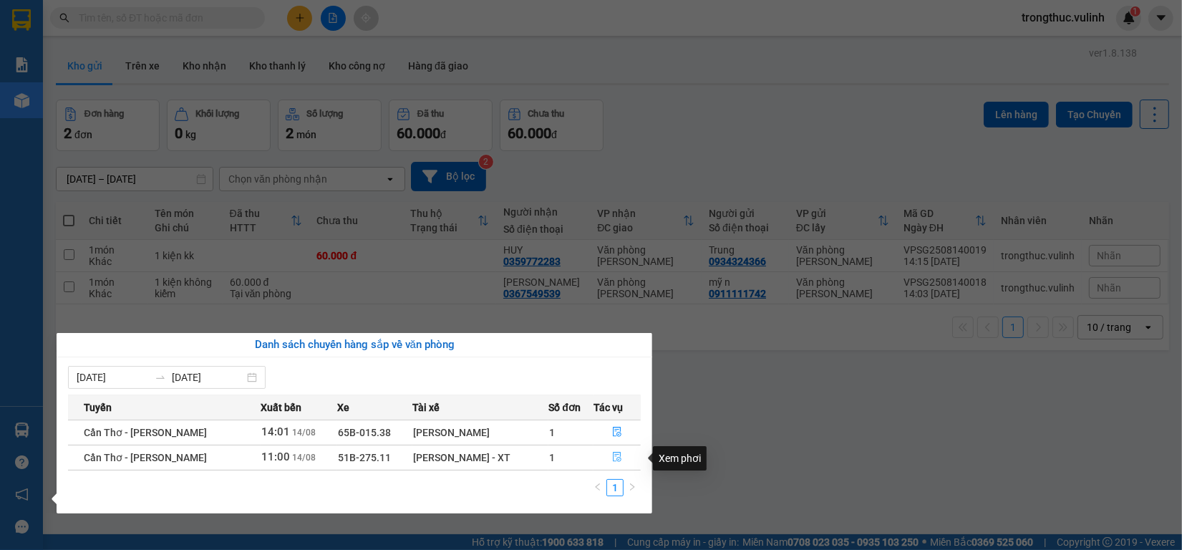 The width and height of the screenshot is (1182, 550). Describe the element at coordinates (160, 377) in the screenshot. I see `span: swap-right` at that location.